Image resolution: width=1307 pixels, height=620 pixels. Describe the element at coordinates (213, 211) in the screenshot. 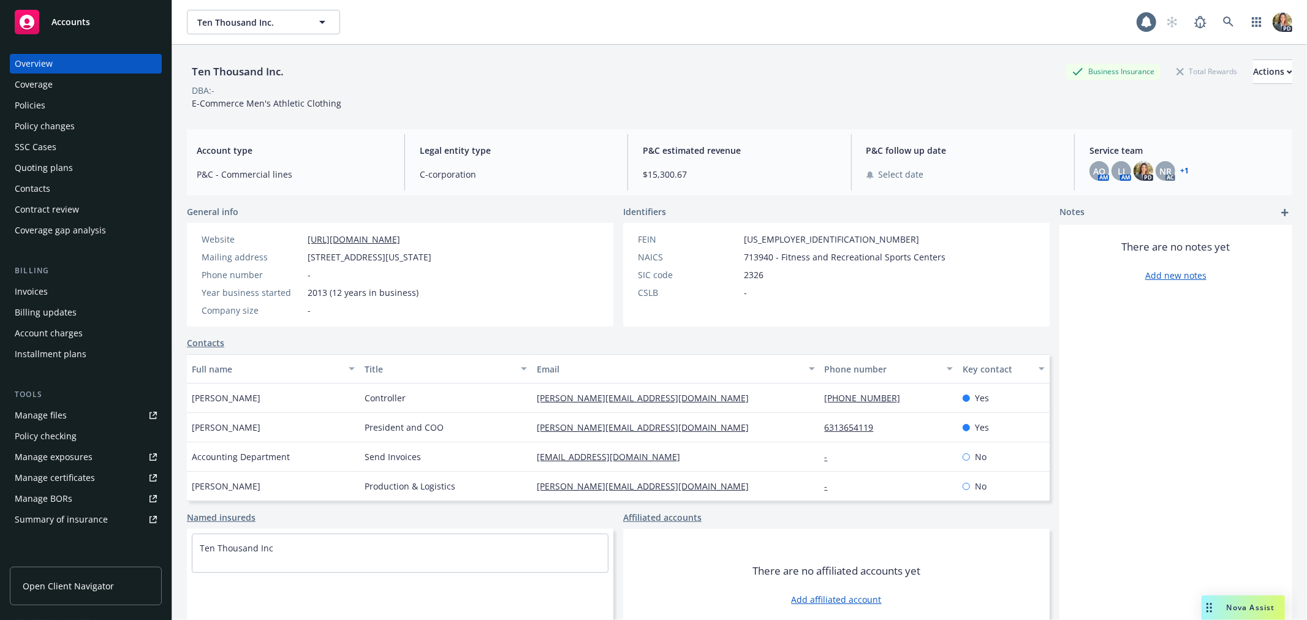

I see `span: General info` at that location.